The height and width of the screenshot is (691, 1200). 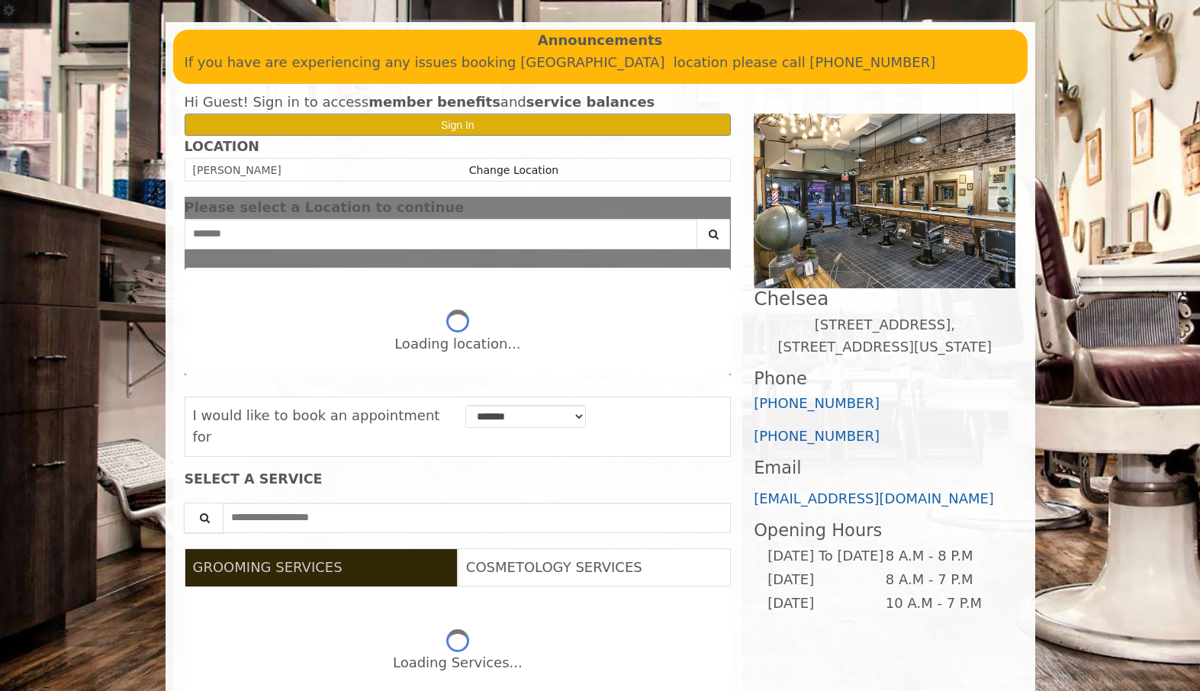 I want to click on h2: Chelsea, so click(x=884, y=298).